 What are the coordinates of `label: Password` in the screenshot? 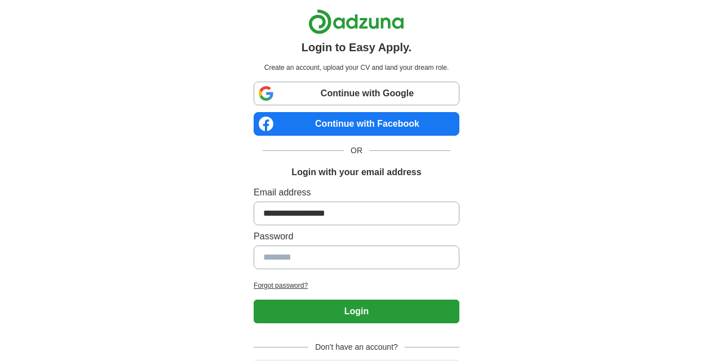 It's located at (356, 237).